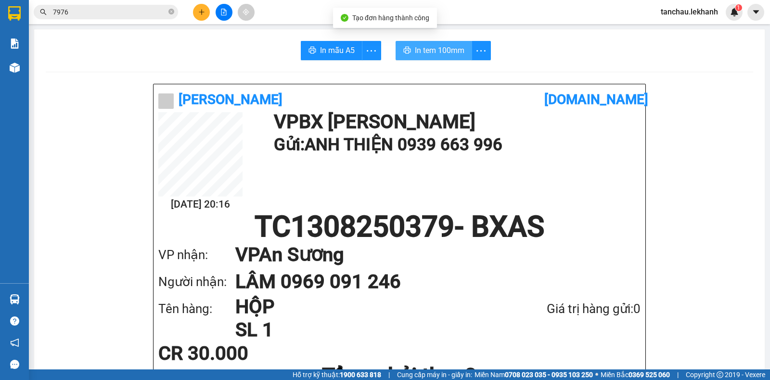  Describe the element at coordinates (246, 12) in the screenshot. I see `span: aim` at that location.